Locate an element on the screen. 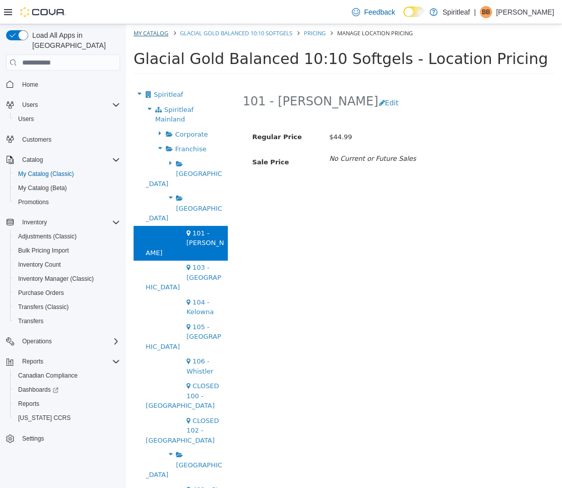  span: Canadian Compliance is located at coordinates (48, 376).